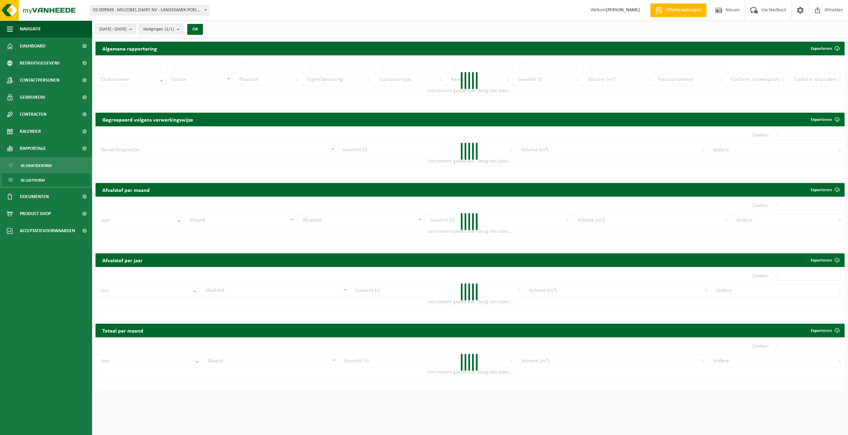  What do you see at coordinates (33, 114) in the screenshot?
I see `span: Contracten` at bounding box center [33, 114].